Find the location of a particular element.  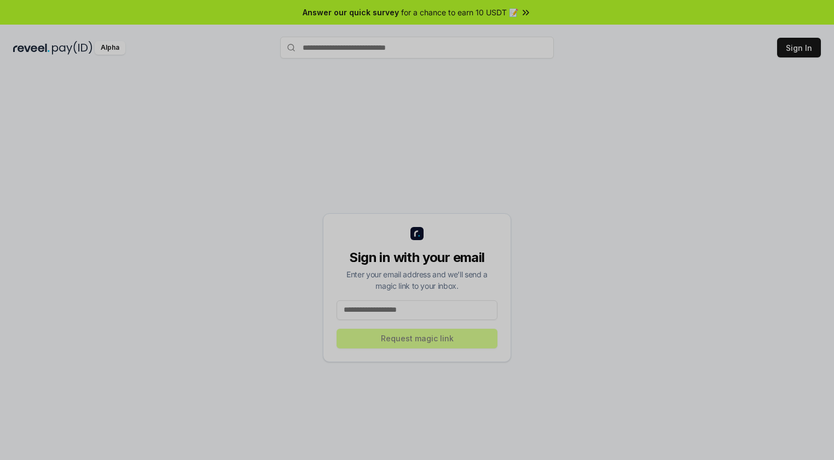

span: Answer our quick survey is located at coordinates (351, 12).